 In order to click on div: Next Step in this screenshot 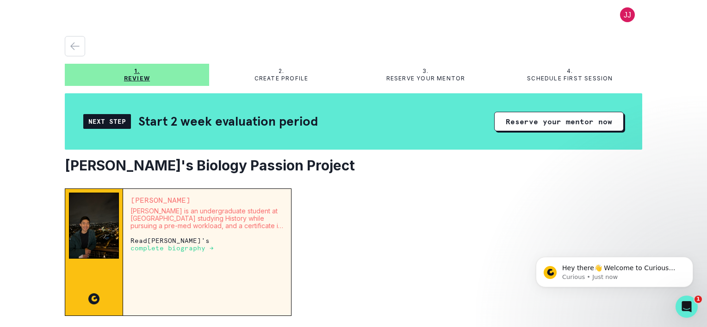, I will do `click(107, 122)`.